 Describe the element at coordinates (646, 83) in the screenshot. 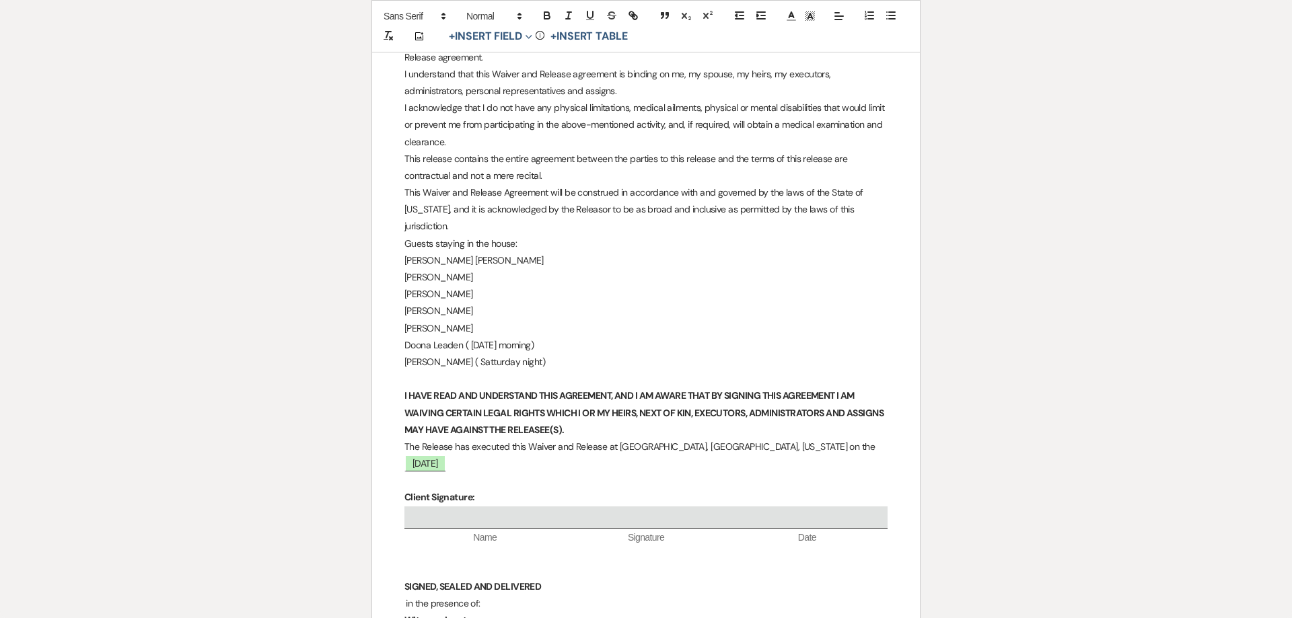

I see `p: I understand that this Waiver and Release agreement is binding on me, my spouse, my heirs, my exe...` at that location.